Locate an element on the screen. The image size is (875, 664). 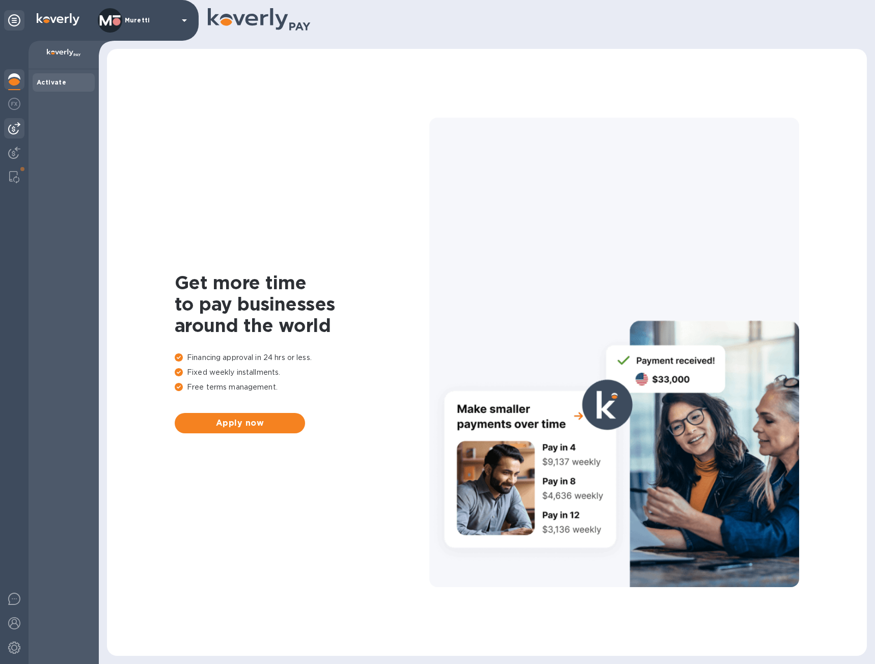
div: Unpin categories is located at coordinates (14, 20).